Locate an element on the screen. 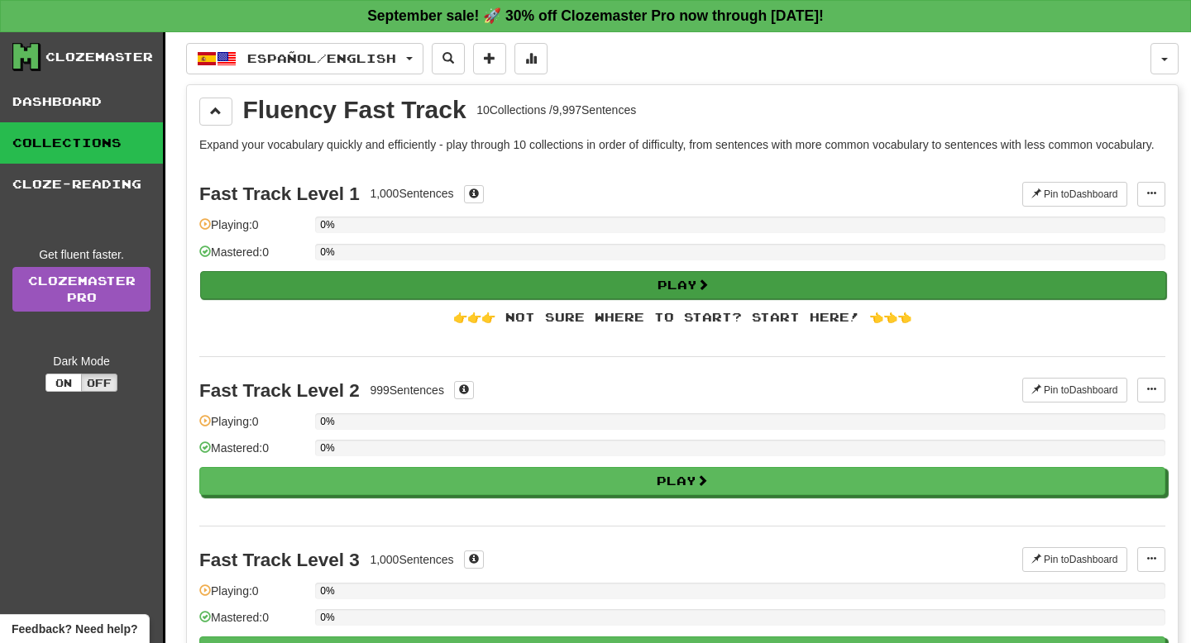  button: Español/English is located at coordinates (304, 59).